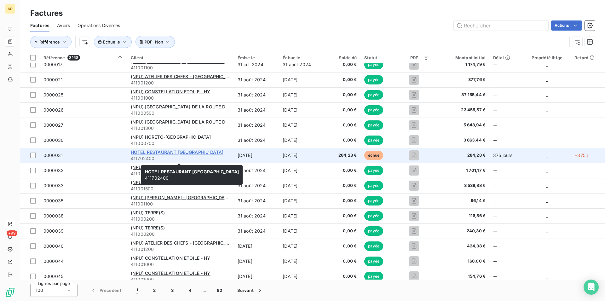  Describe the element at coordinates (54, 216) in the screenshot. I see `span: 0000038` at that location.